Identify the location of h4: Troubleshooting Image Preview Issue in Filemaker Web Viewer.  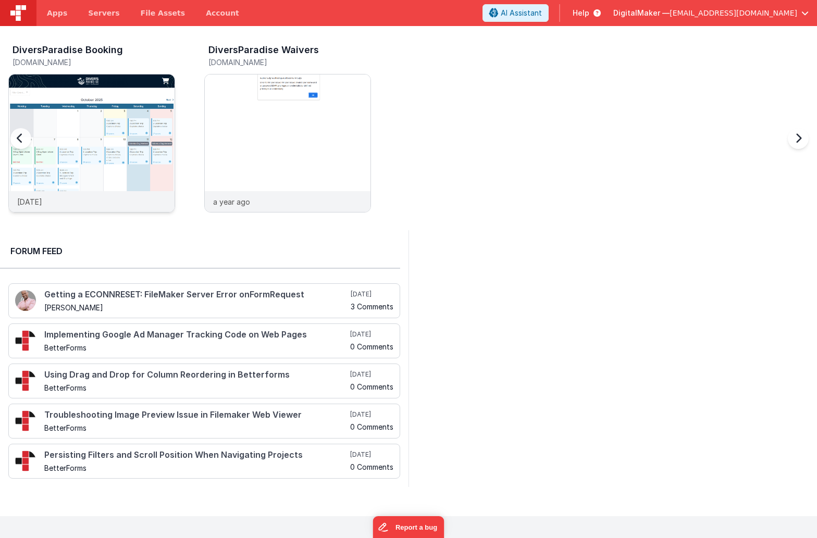
(196, 415).